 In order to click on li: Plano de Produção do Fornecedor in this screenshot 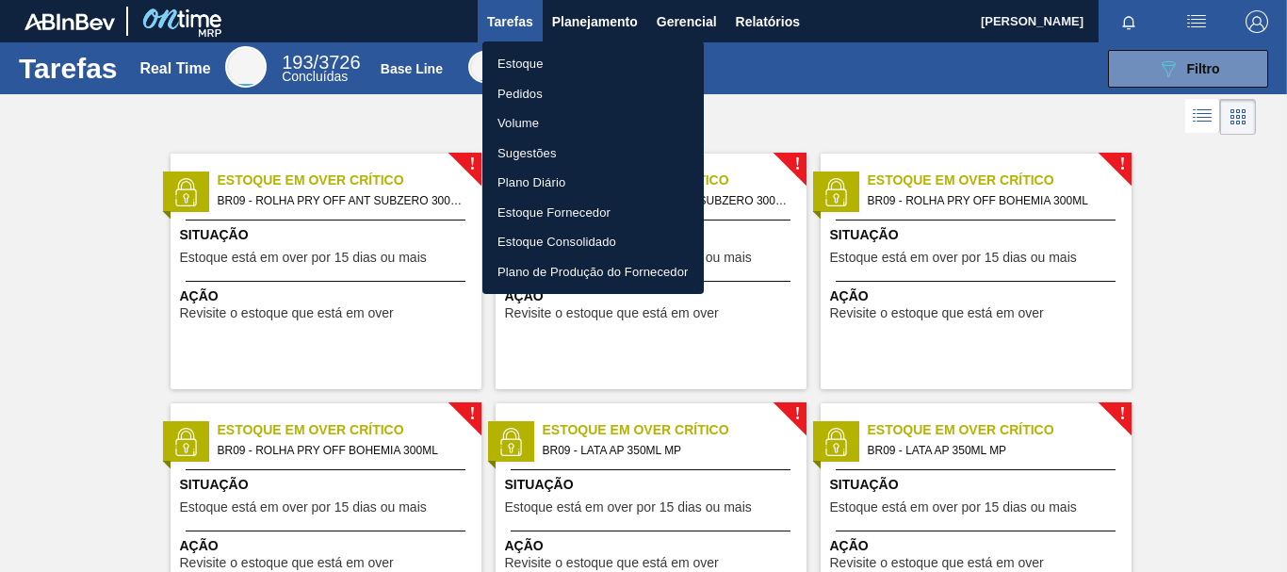, I will do `click(593, 272)`.